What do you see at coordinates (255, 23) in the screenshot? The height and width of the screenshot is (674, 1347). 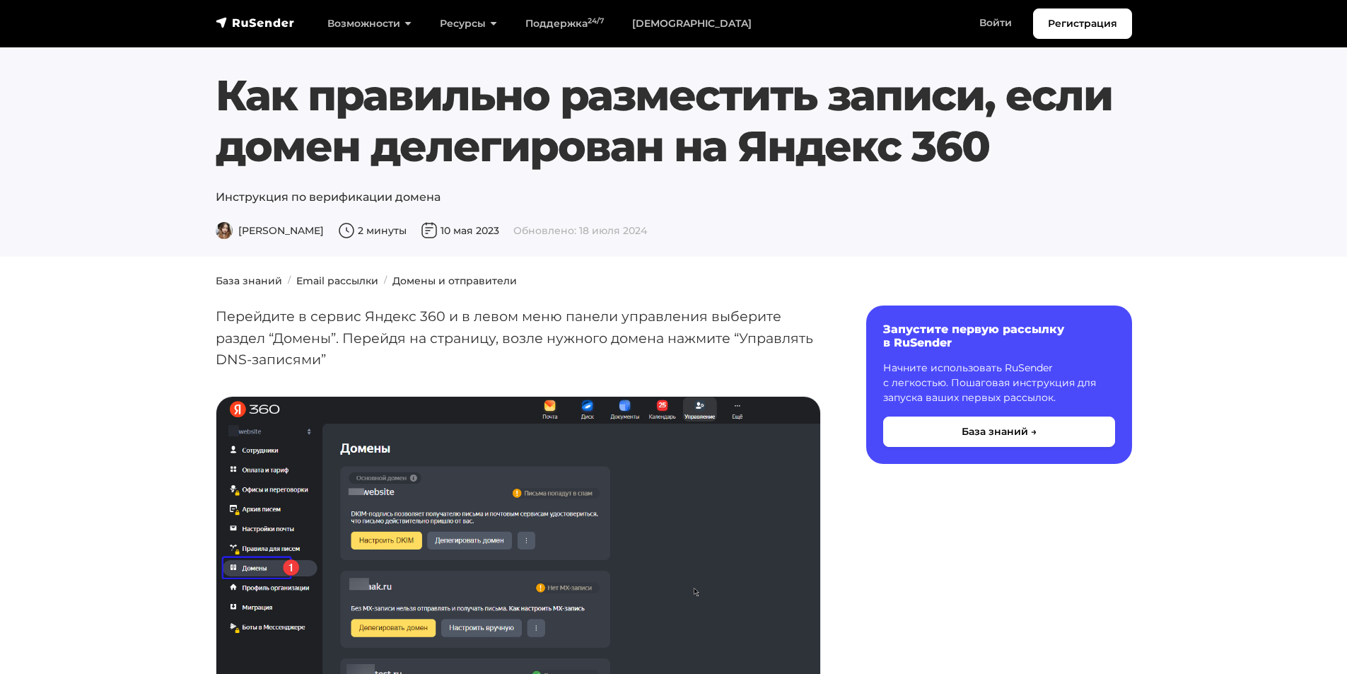 I see `img: RuSender` at bounding box center [255, 23].